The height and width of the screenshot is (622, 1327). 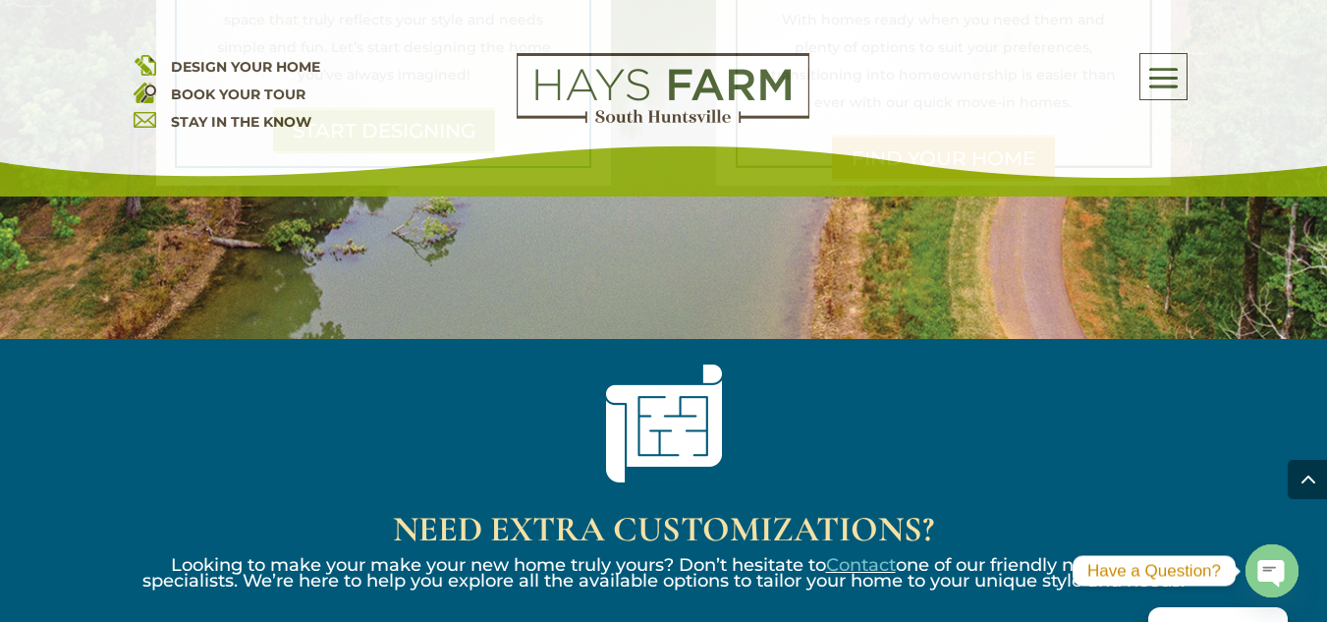 What do you see at coordinates (144, 91) in the screenshot?
I see `img: book your home tour` at bounding box center [144, 91].